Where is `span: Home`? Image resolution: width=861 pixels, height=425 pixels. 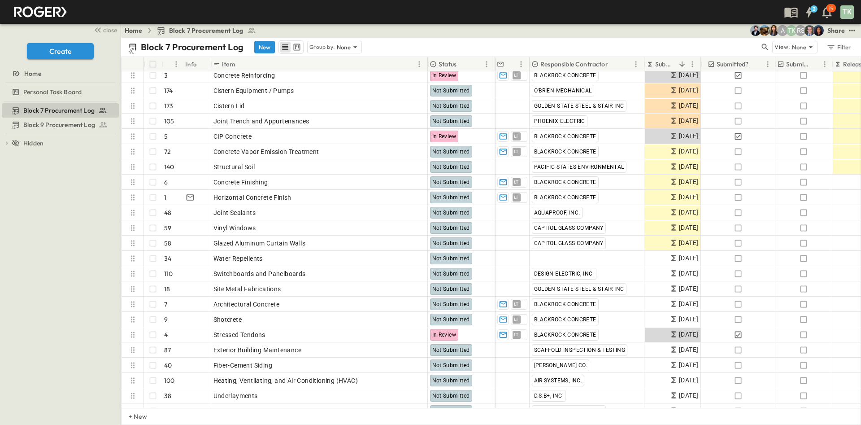
span: Home is located at coordinates (33, 74).